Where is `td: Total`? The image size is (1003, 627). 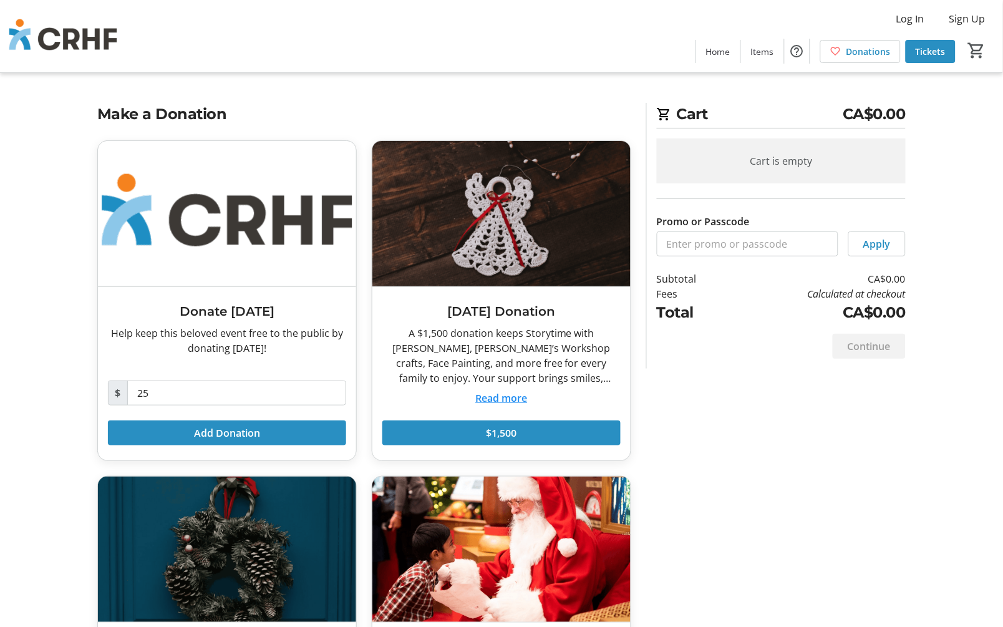
td: Total is located at coordinates (693, 312).